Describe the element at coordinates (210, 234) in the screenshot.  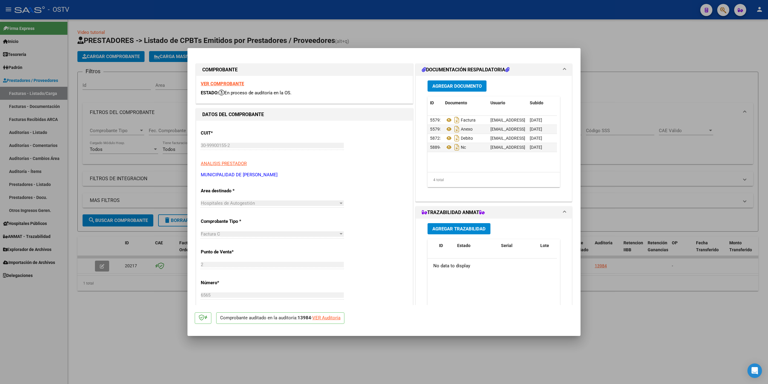
I see `span: Factura C` at that location.